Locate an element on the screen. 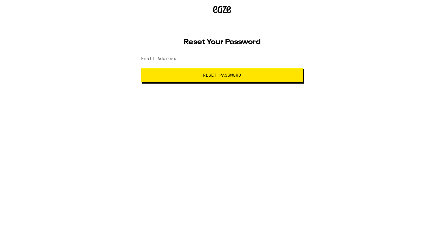  h1: Reset Your Password is located at coordinates (222, 42).